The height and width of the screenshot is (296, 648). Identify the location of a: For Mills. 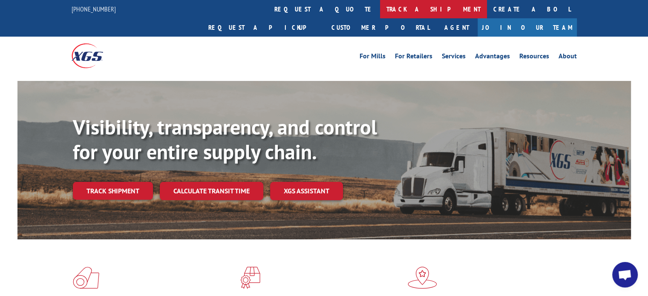
(372, 58).